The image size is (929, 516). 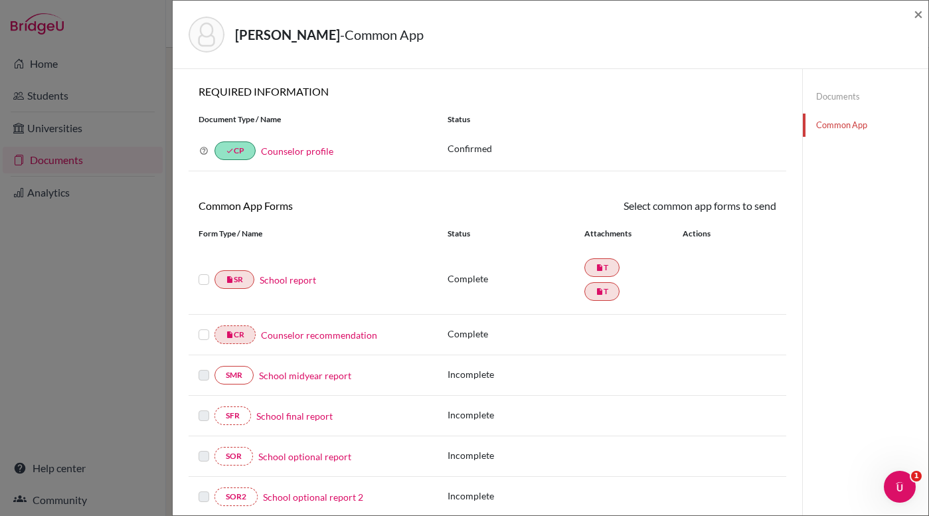 I want to click on a: Common App, so click(x=866, y=125).